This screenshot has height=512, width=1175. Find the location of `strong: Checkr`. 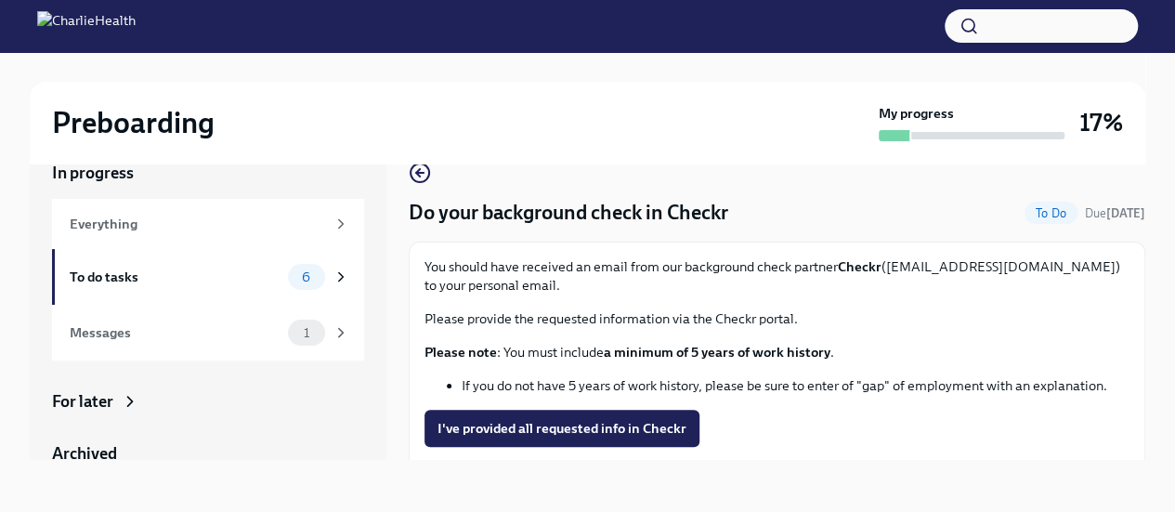

strong: Checkr is located at coordinates (859, 267).